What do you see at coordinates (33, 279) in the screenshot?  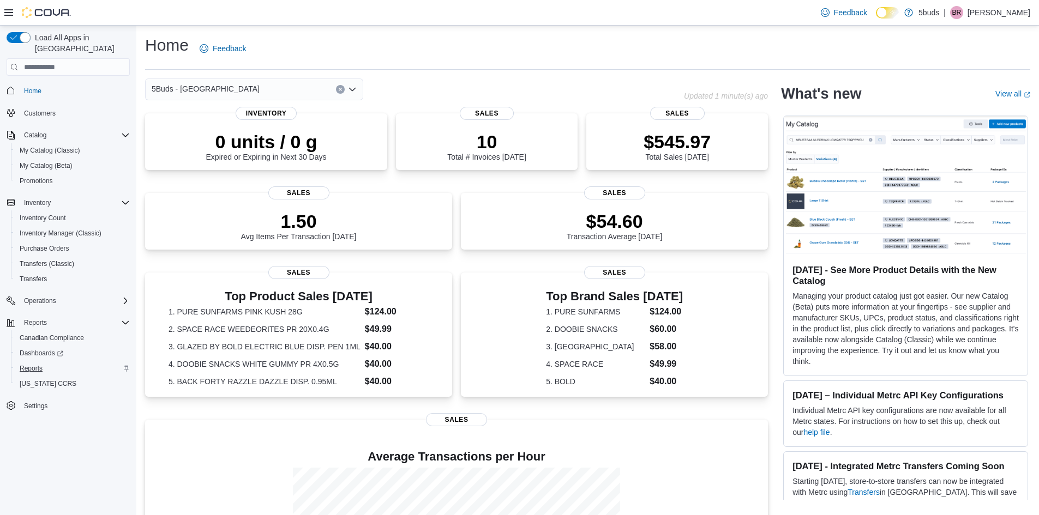 I see `a: Transfers` at bounding box center [33, 279].